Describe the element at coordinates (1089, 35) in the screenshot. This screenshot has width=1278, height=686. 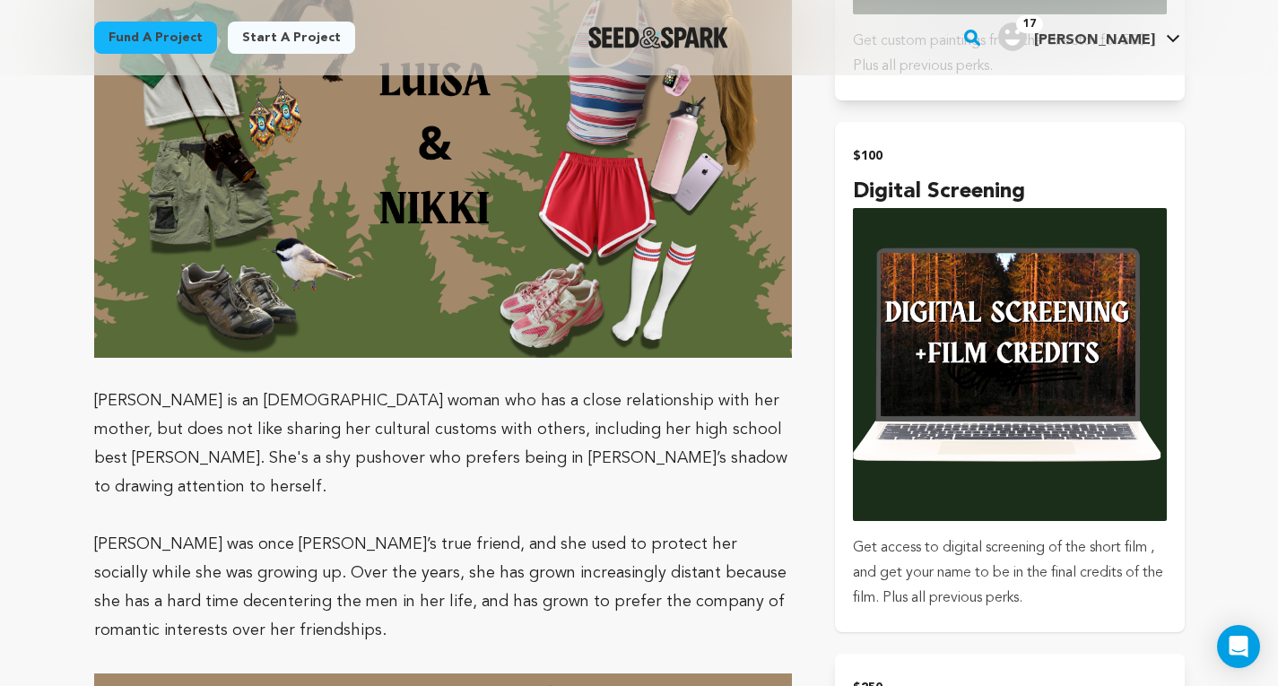
I see `a: Adrianna A.'s Profile` at that location.